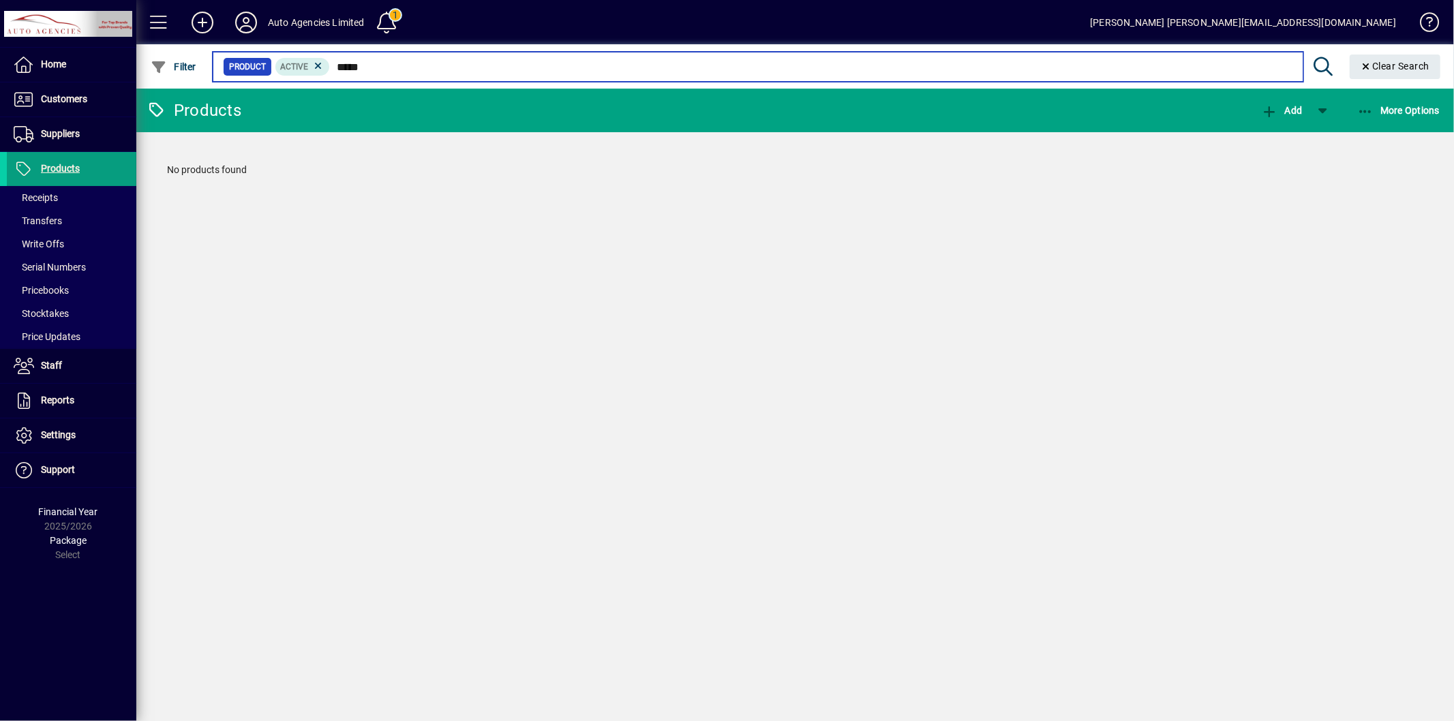 The image size is (1454, 721). Describe the element at coordinates (72, 366) in the screenshot. I see `a: Staff` at that location.